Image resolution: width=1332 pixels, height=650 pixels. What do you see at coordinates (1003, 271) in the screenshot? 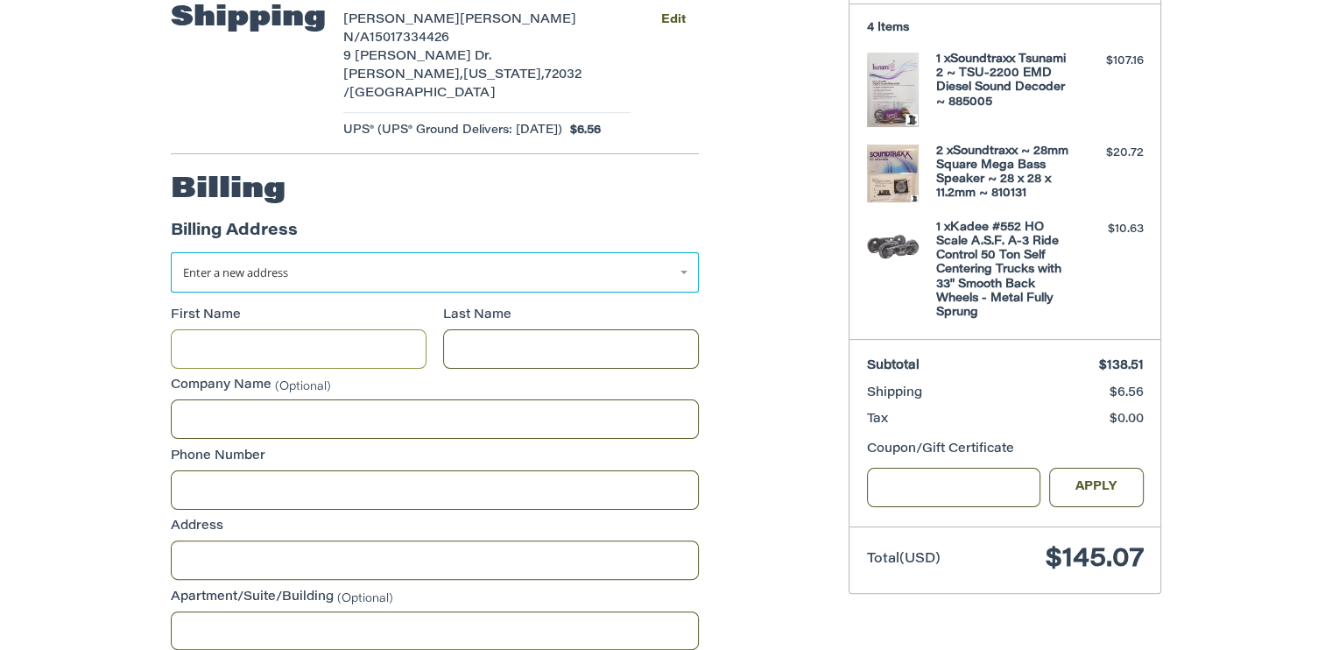
I see `h4: 1 x Kadee #552 HO Scale A.S.F. A-3 Ride Control 50 Ton Self Centering Trucks with 33" Smooth Back...` at bounding box center [1003, 271].